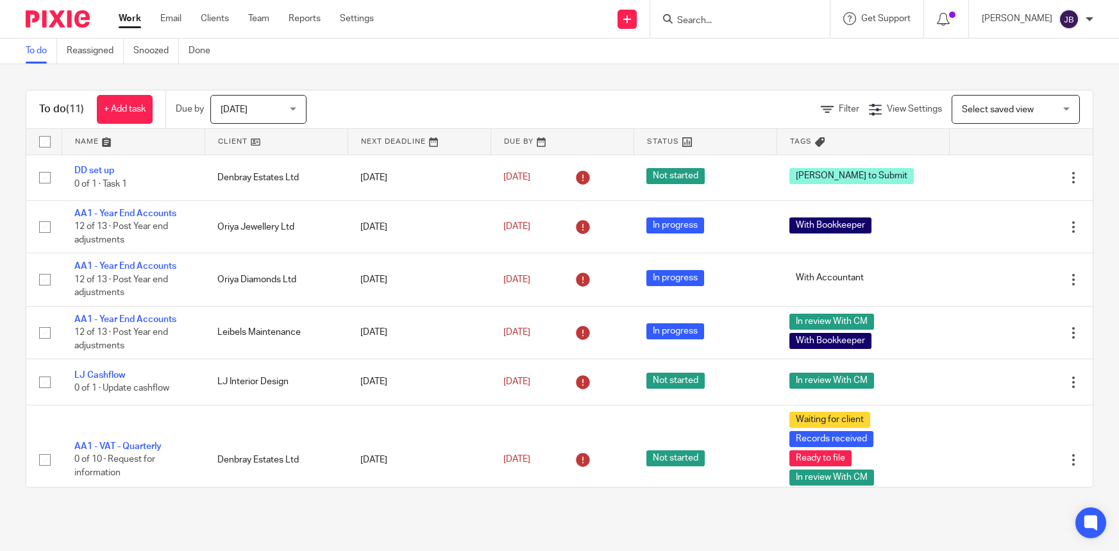 This screenshot has width=1119, height=551. Describe the element at coordinates (130, 19) in the screenshot. I see `a: Work` at that location.